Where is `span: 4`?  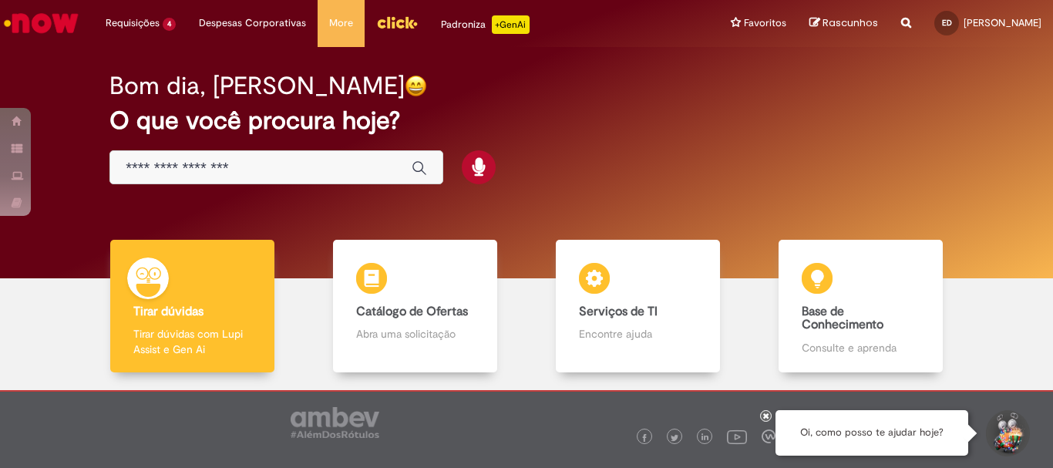 span: 4 is located at coordinates (169, 24).